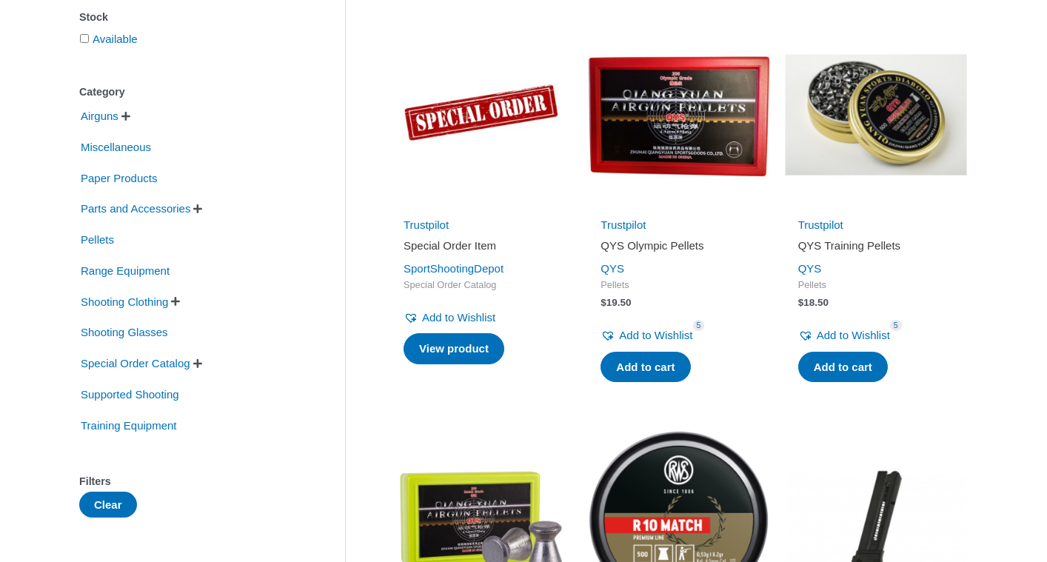 This screenshot has height=562, width=1047. Describe the element at coordinates (615, 302) in the screenshot. I see `bdi: 19.50` at that location.